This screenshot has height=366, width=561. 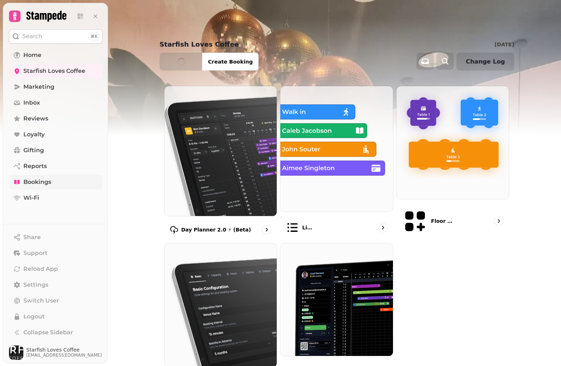 I want to click on p: Starfish Loves Coffee, so click(x=199, y=44).